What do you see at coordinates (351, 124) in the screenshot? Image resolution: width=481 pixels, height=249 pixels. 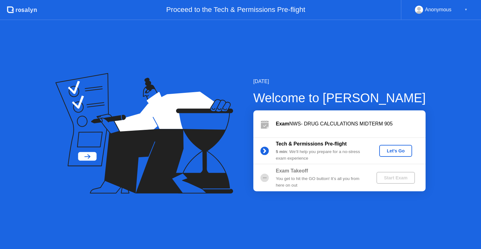 I see `div: NWS- DRUG CALCULATIONS MIDTERM 905` at bounding box center [351, 124].